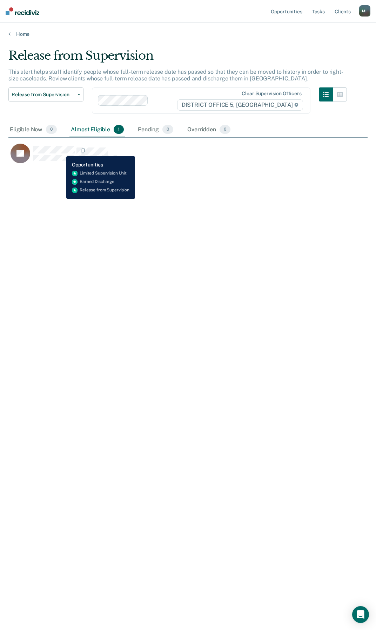 The width and height of the screenshot is (376, 630). What do you see at coordinates (97, 130) in the screenshot?
I see `div: Almost Eligible1` at bounding box center [97, 130].